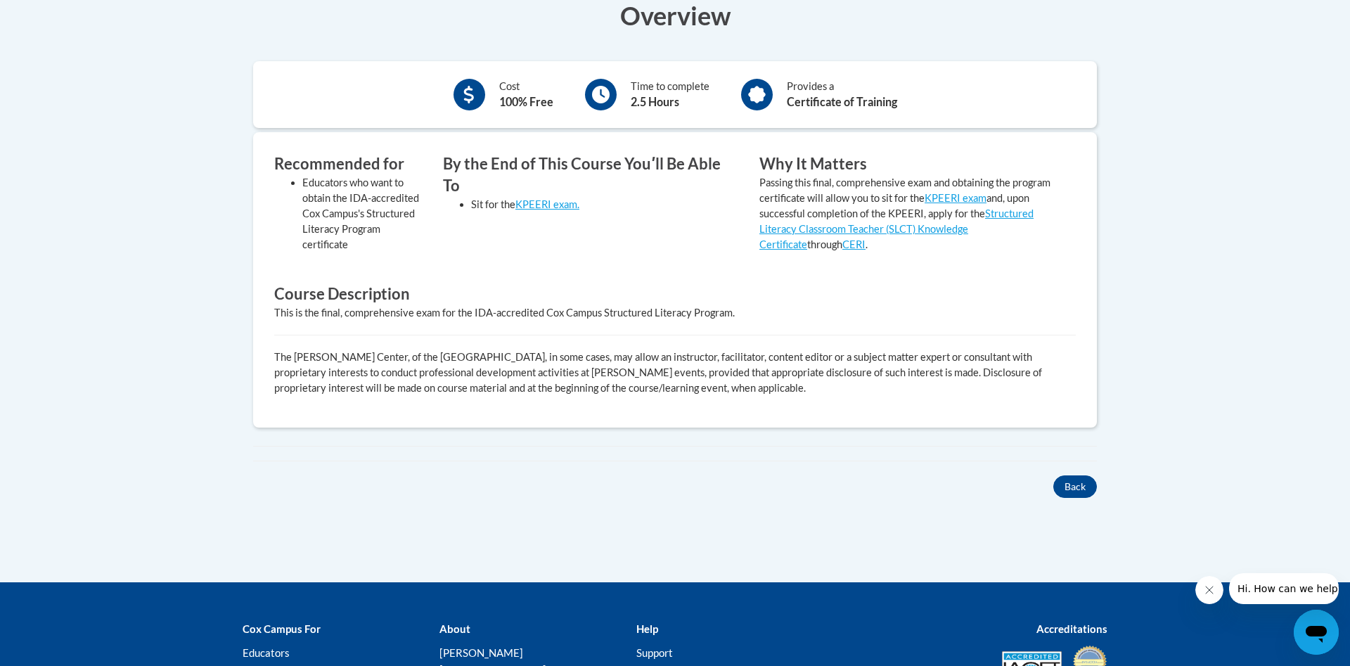 The width and height of the screenshot is (1350, 666). I want to click on h3: By the End of This Course Youʹll Be Able To, so click(591, 175).